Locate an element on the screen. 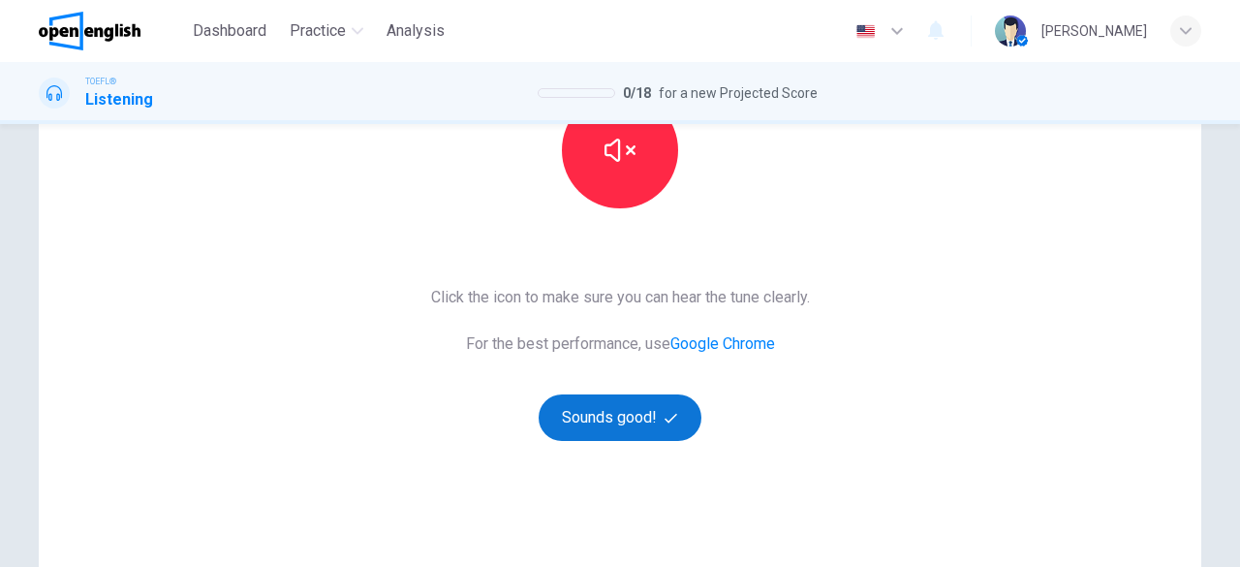 The width and height of the screenshot is (1240, 567). img: en is located at coordinates (865, 31).